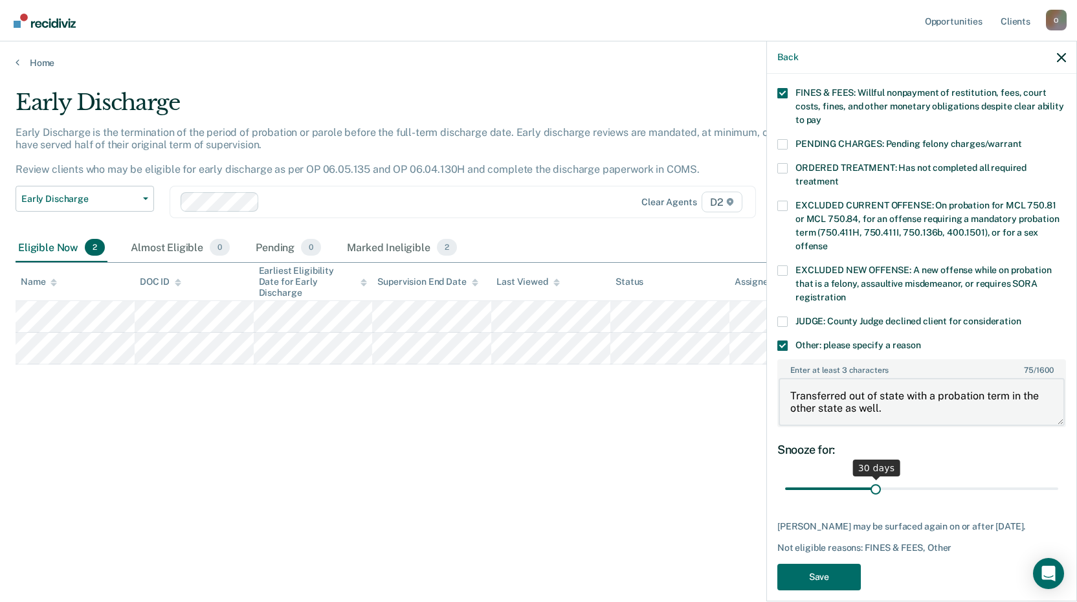 Image resolution: width=1077 pixels, height=602 pixels. I want to click on img: Recidiviz, so click(45, 21).